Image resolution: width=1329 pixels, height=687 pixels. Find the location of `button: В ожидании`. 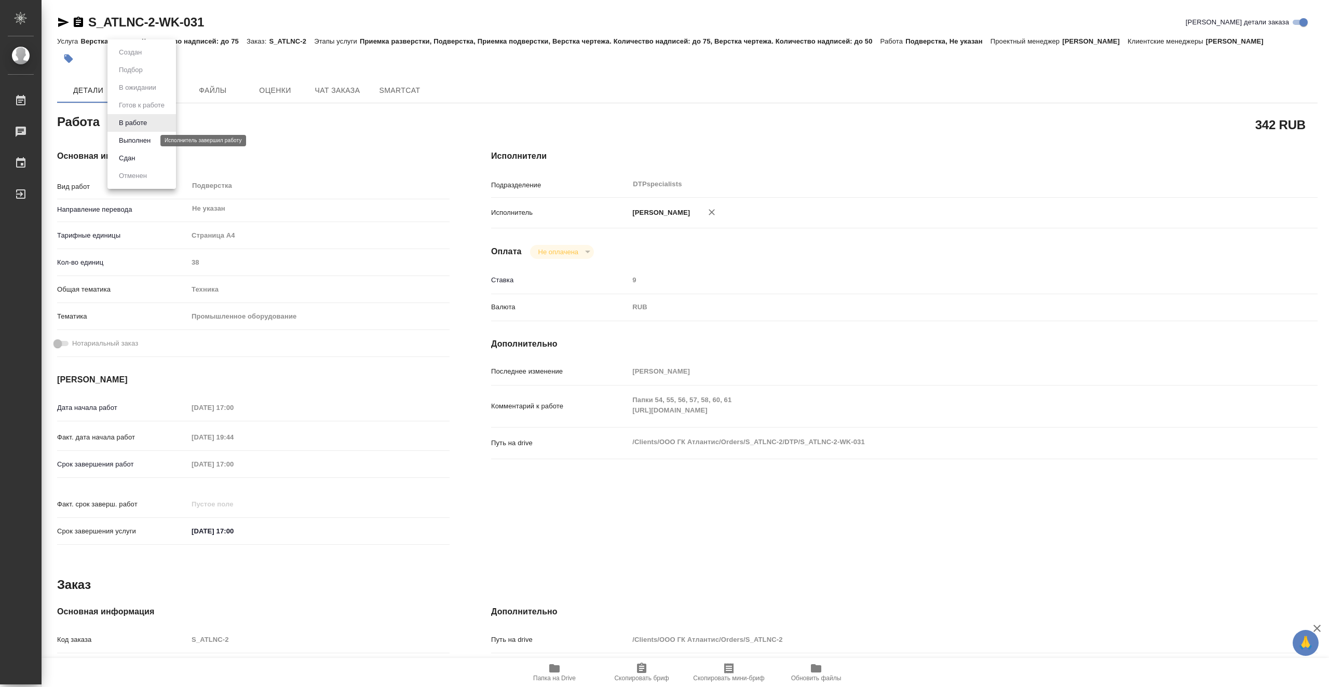

button: В ожидании is located at coordinates (138, 88).